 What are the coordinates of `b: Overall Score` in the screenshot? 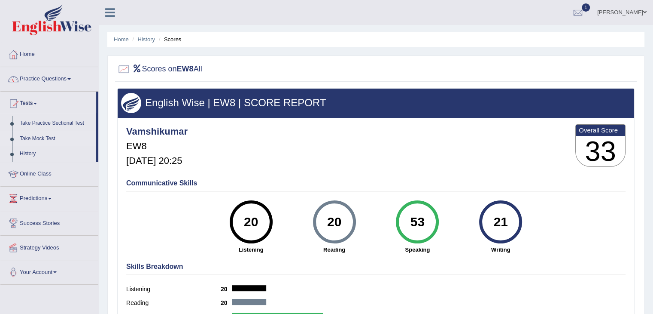 It's located at (601, 130).